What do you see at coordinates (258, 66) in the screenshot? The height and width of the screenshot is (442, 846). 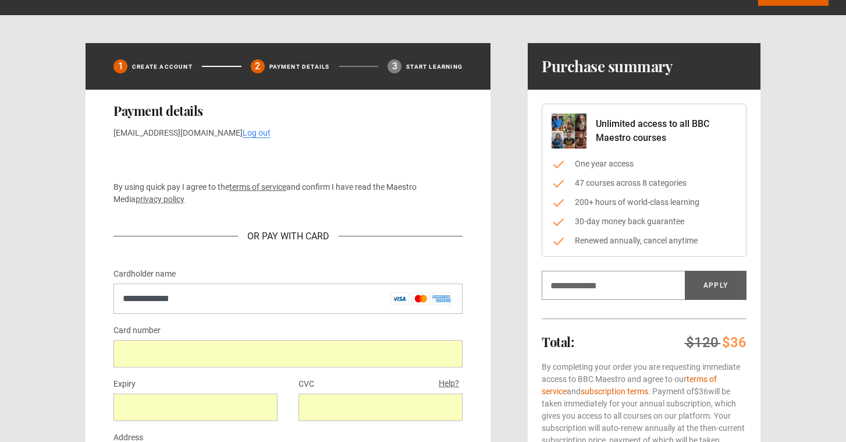 I see `div: 2` at bounding box center [258, 66].